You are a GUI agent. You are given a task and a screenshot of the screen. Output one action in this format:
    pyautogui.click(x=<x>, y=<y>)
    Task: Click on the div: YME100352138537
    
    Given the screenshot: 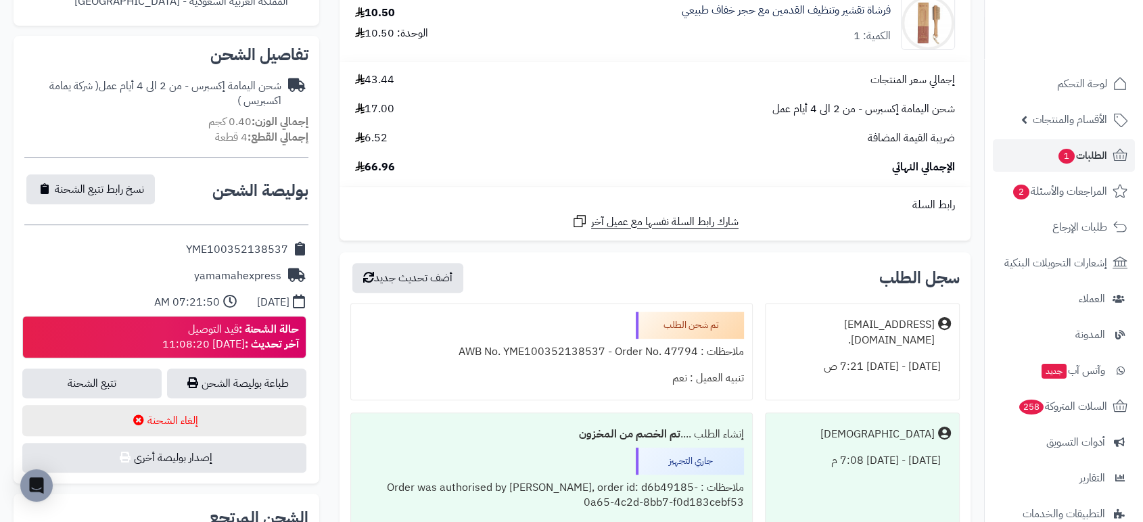 What is the action you would take?
    pyautogui.click(x=237, y=250)
    